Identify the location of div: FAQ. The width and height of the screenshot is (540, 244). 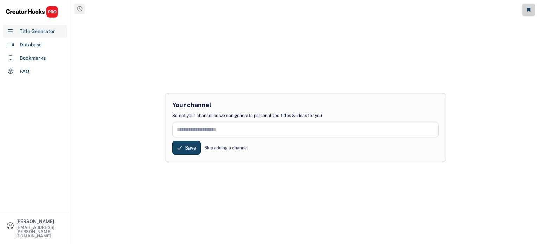
(25, 71).